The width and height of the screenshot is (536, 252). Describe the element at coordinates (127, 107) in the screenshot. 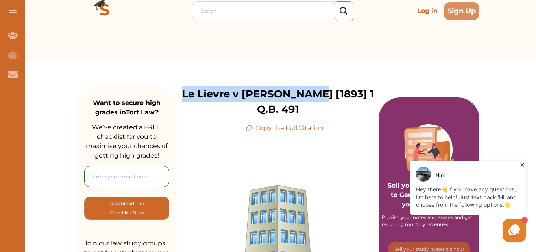

I see `strong: Want to secure high grades in Tort Law ?` at that location.